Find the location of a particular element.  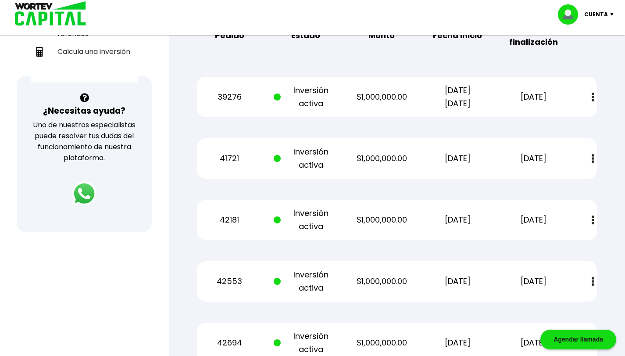

p: 41721 is located at coordinates (230, 158).